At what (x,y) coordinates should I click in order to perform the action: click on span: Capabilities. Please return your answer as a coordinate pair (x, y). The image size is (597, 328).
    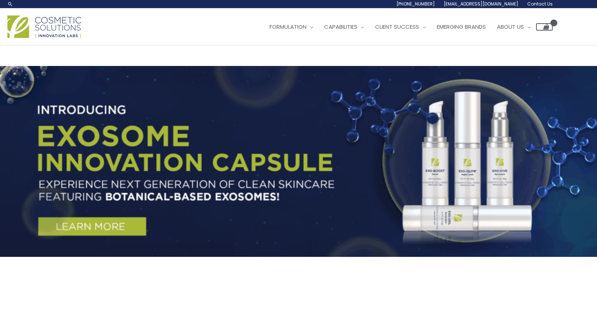
    Looking at the image, I should click on (341, 27).